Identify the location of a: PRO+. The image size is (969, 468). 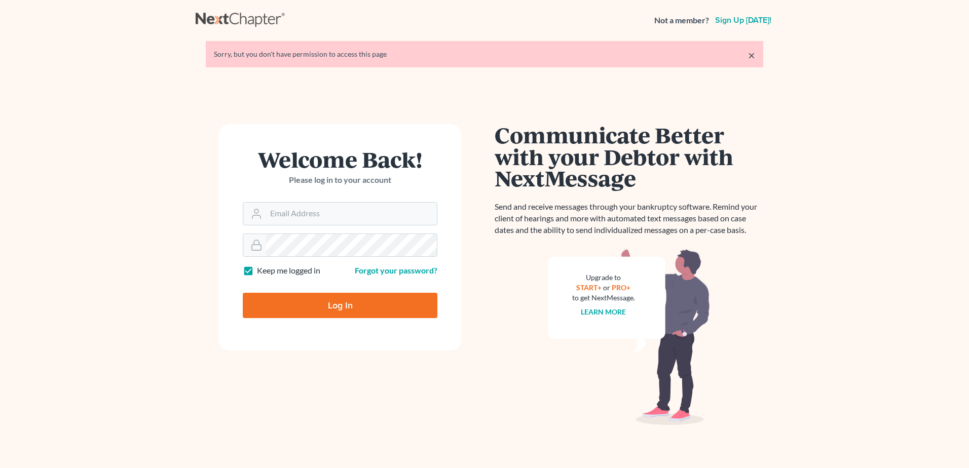
(621, 287).